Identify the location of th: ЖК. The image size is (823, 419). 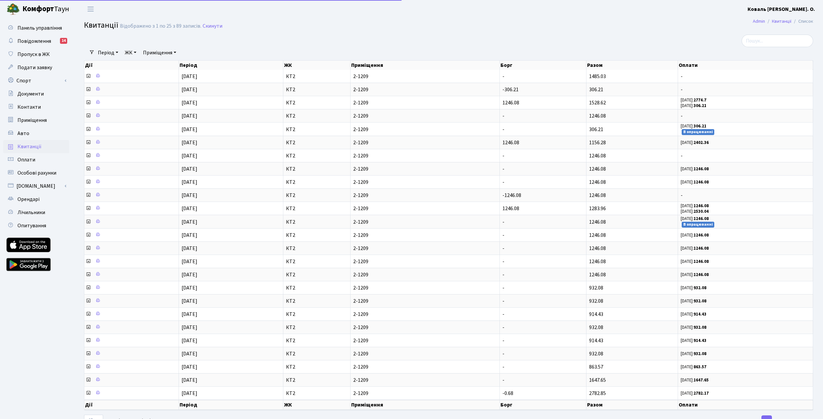
(317, 65).